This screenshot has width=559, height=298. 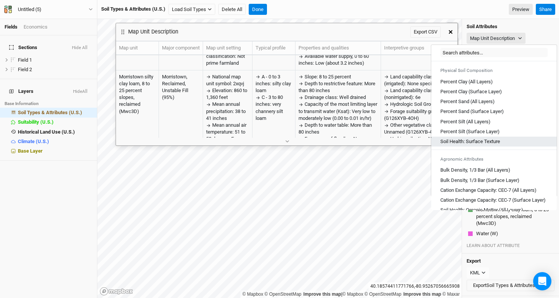 What do you see at coordinates (494, 134) in the screenshot?
I see `div: menu-options` at bounding box center [494, 134].